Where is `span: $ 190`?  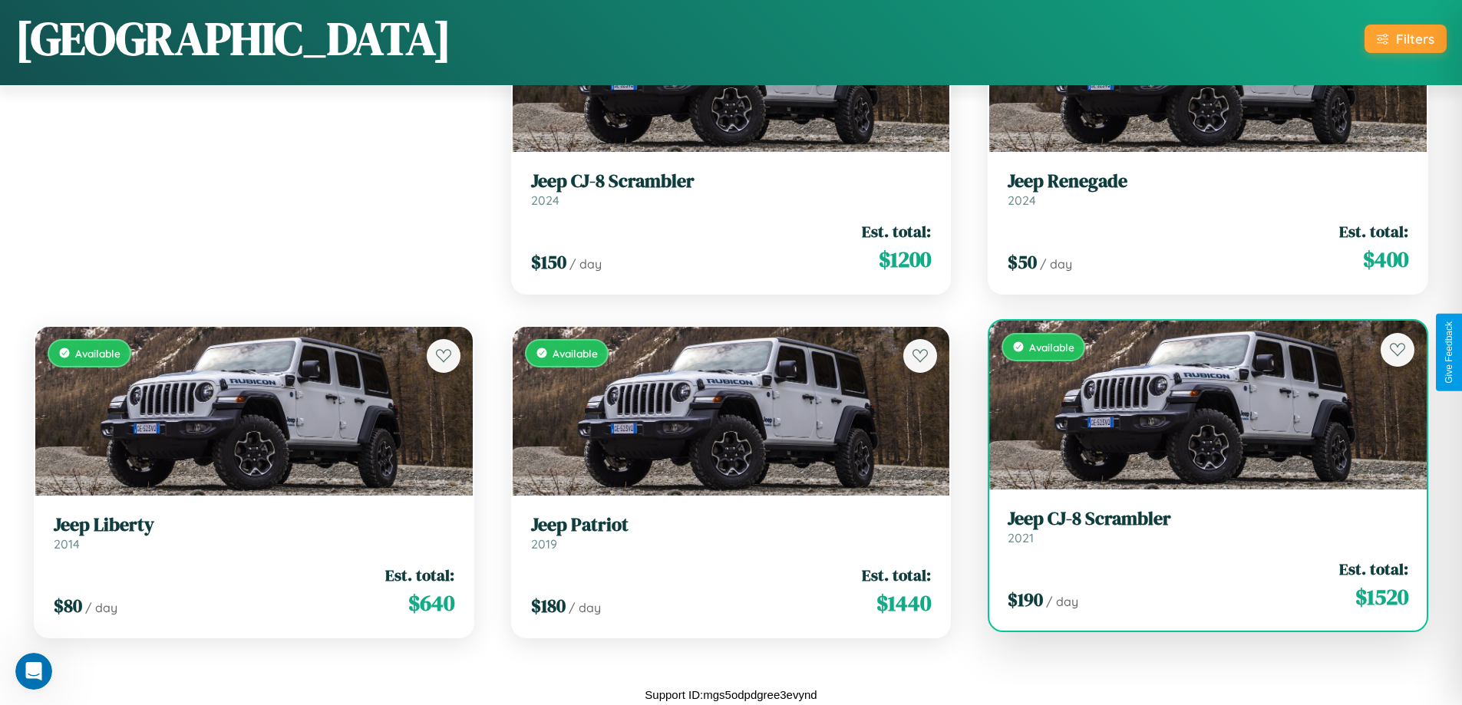
span: $ 190 is located at coordinates (1025, 599).